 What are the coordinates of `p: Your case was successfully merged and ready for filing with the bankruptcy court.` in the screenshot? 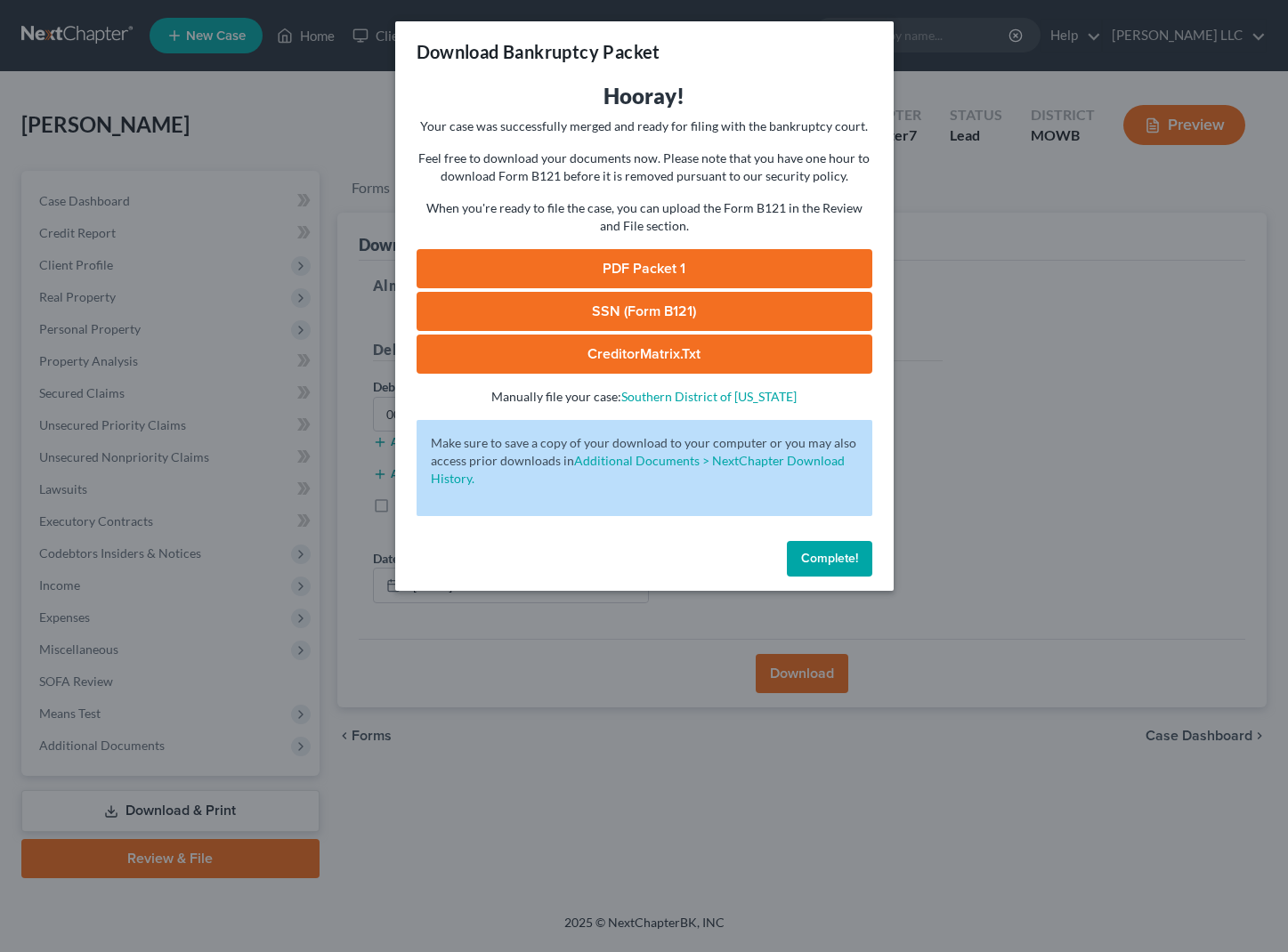 It's located at (644, 126).